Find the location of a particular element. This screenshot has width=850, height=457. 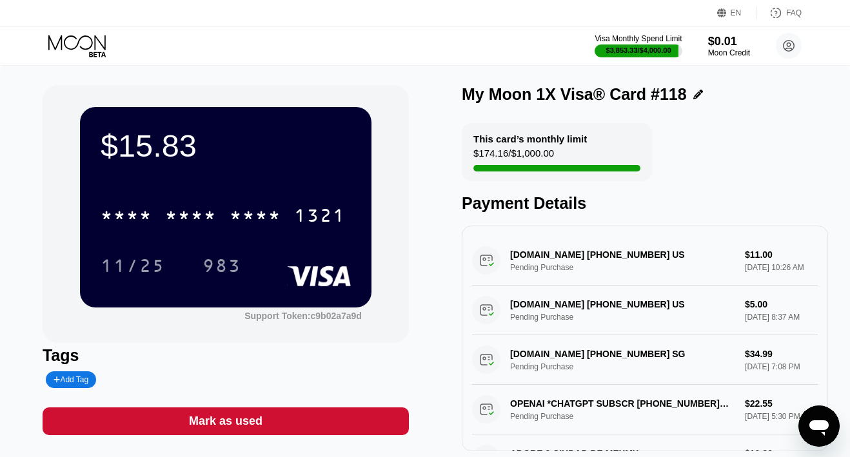

div: Payment Details is located at coordinates (645, 203).